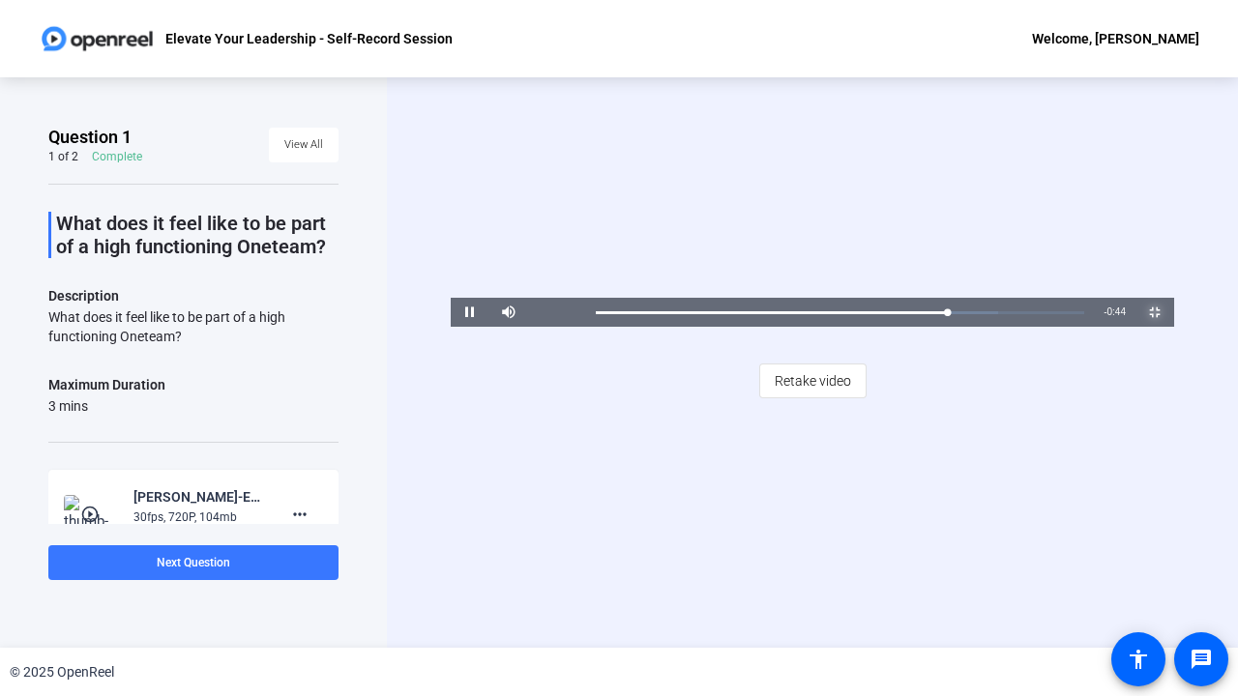  What do you see at coordinates (509, 312) in the screenshot?
I see `button: Mute` at bounding box center [509, 312].